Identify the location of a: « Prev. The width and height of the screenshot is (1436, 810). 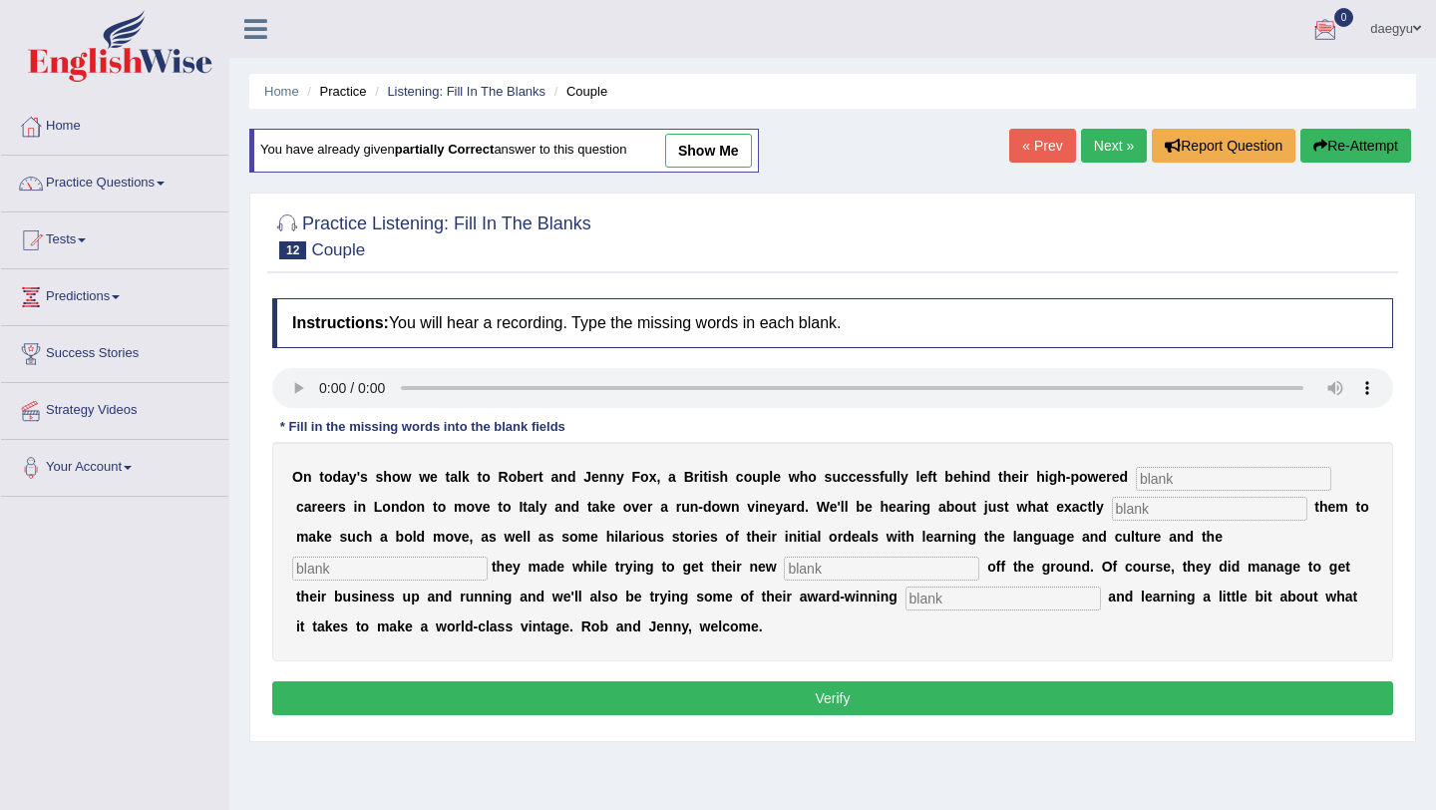
(1042, 146).